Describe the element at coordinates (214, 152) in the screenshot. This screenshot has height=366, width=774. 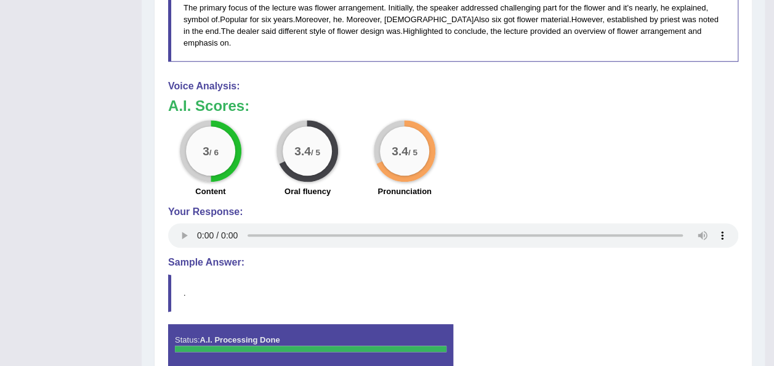
I see `small: / 6` at that location.